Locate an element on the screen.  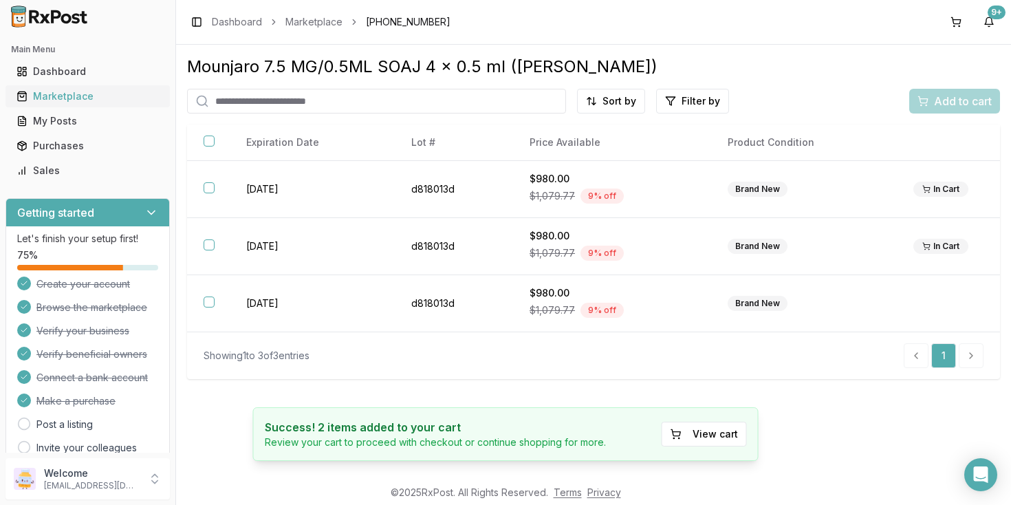
div: Sales is located at coordinates (87, 171).